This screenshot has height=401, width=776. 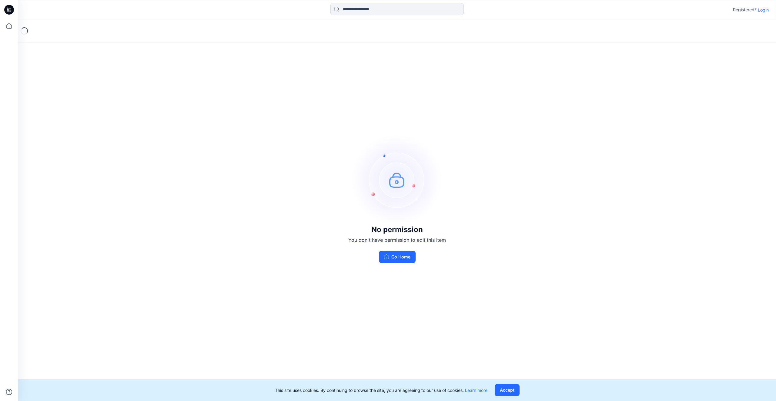 I want to click on button: Go Home, so click(x=397, y=257).